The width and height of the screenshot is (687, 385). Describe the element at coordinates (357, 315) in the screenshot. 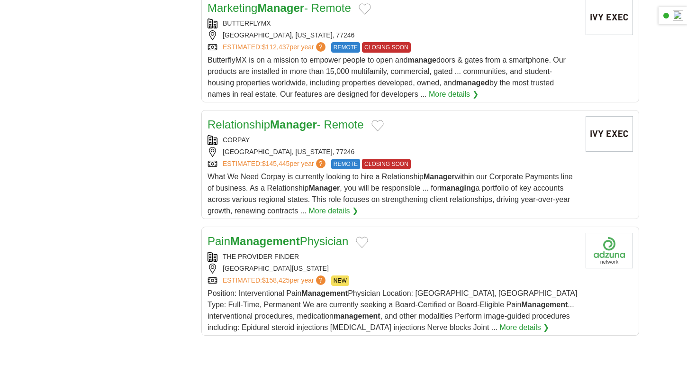

I see `strong: management` at that location.